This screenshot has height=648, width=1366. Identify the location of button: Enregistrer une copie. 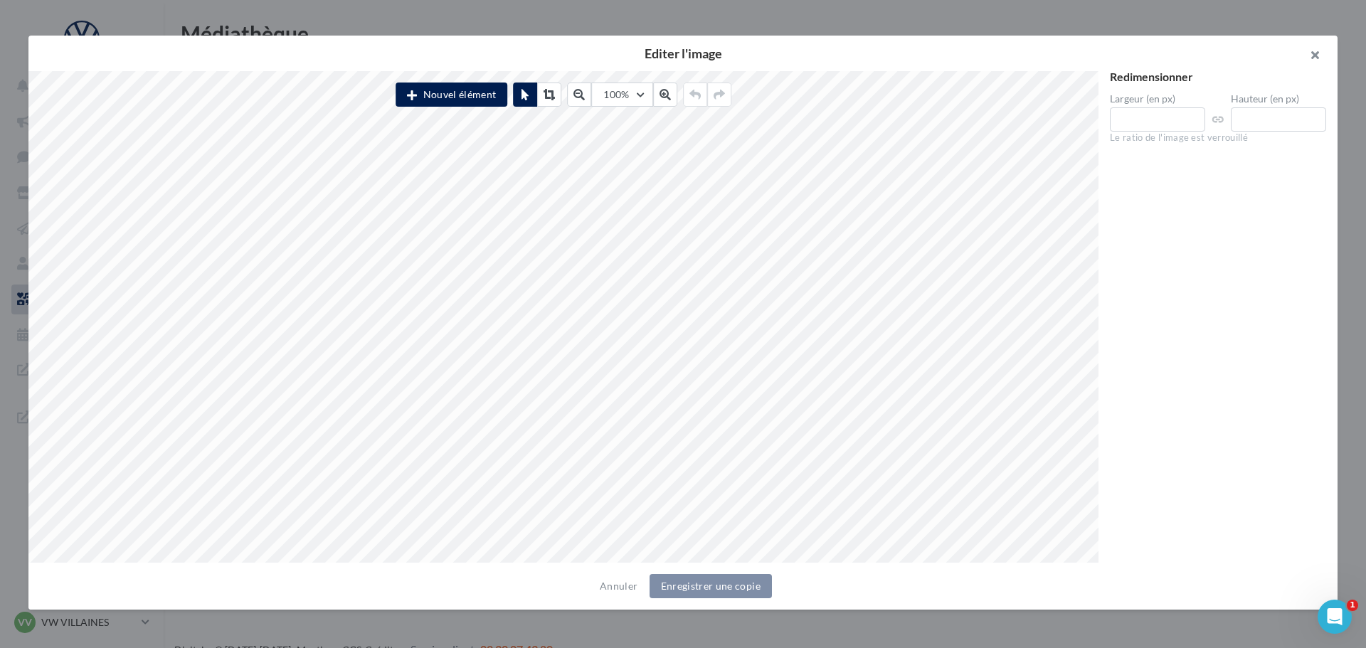
(711, 586).